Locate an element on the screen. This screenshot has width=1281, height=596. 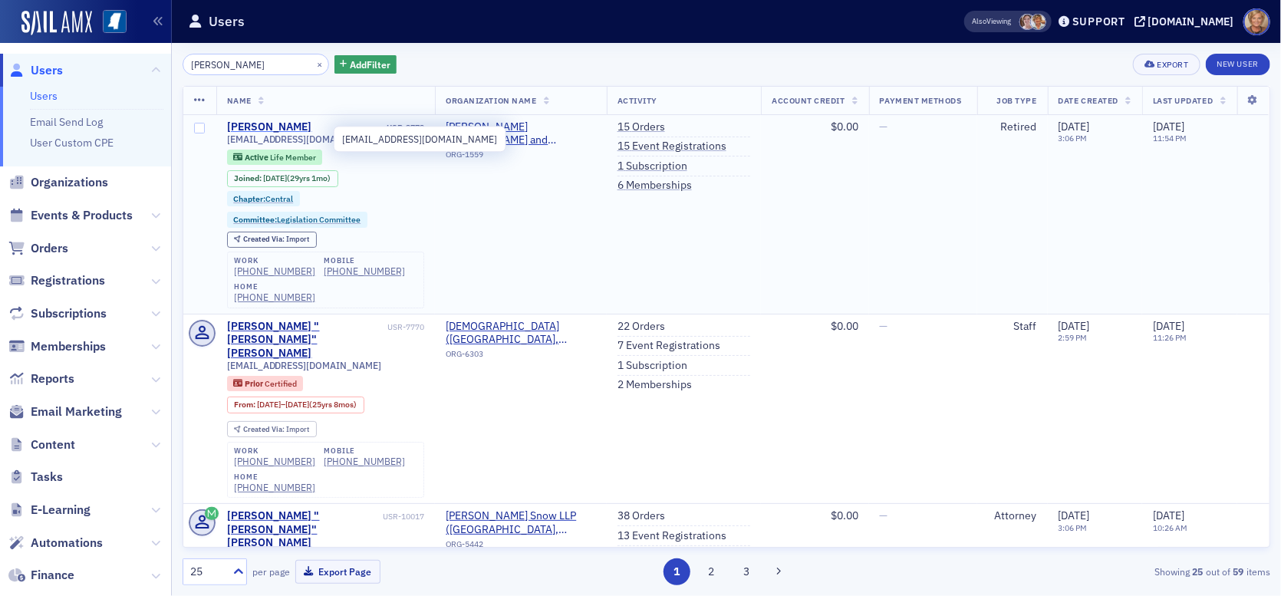
span: Lydia Carlisle is located at coordinates (1027, 21).